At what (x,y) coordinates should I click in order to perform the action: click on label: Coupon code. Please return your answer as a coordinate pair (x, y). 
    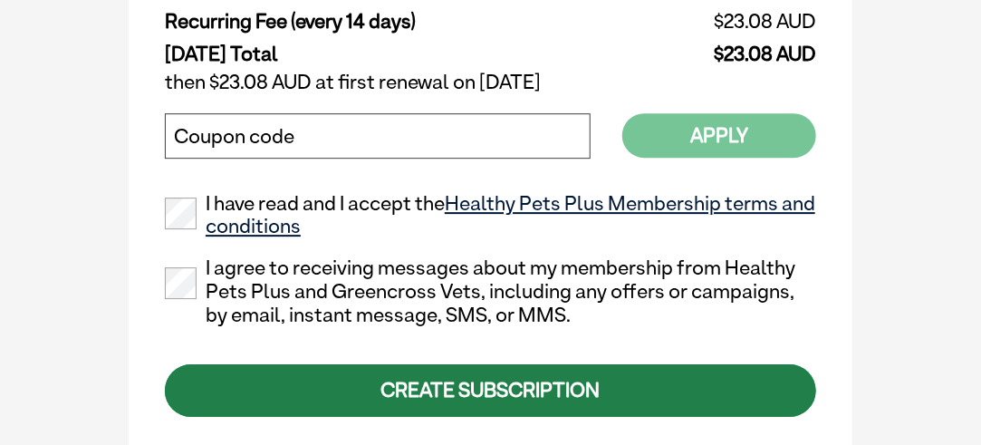
    Looking at the image, I should click on (234, 137).